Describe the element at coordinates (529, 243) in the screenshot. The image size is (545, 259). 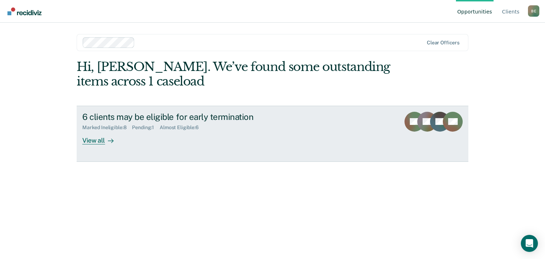
I see `div: Open Intercom Messenger` at that location.